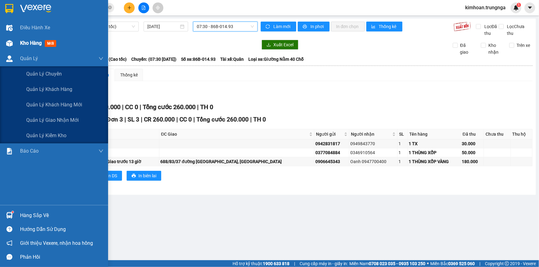 This screenshot has height=267, width=539. Describe the element at coordinates (62, 230) in the screenshot. I see `div: Hướng dẫn sử dụng` at that location.